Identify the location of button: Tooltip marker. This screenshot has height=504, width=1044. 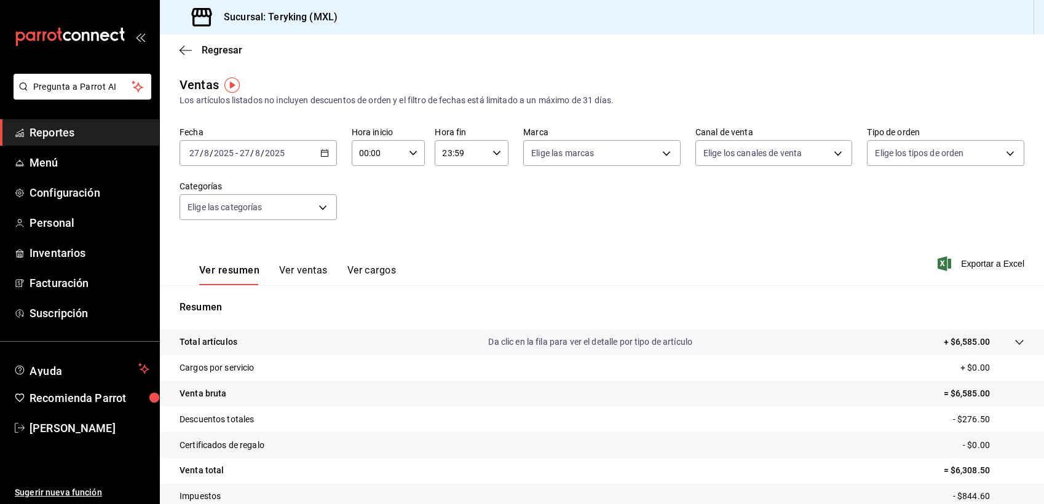
(232, 85).